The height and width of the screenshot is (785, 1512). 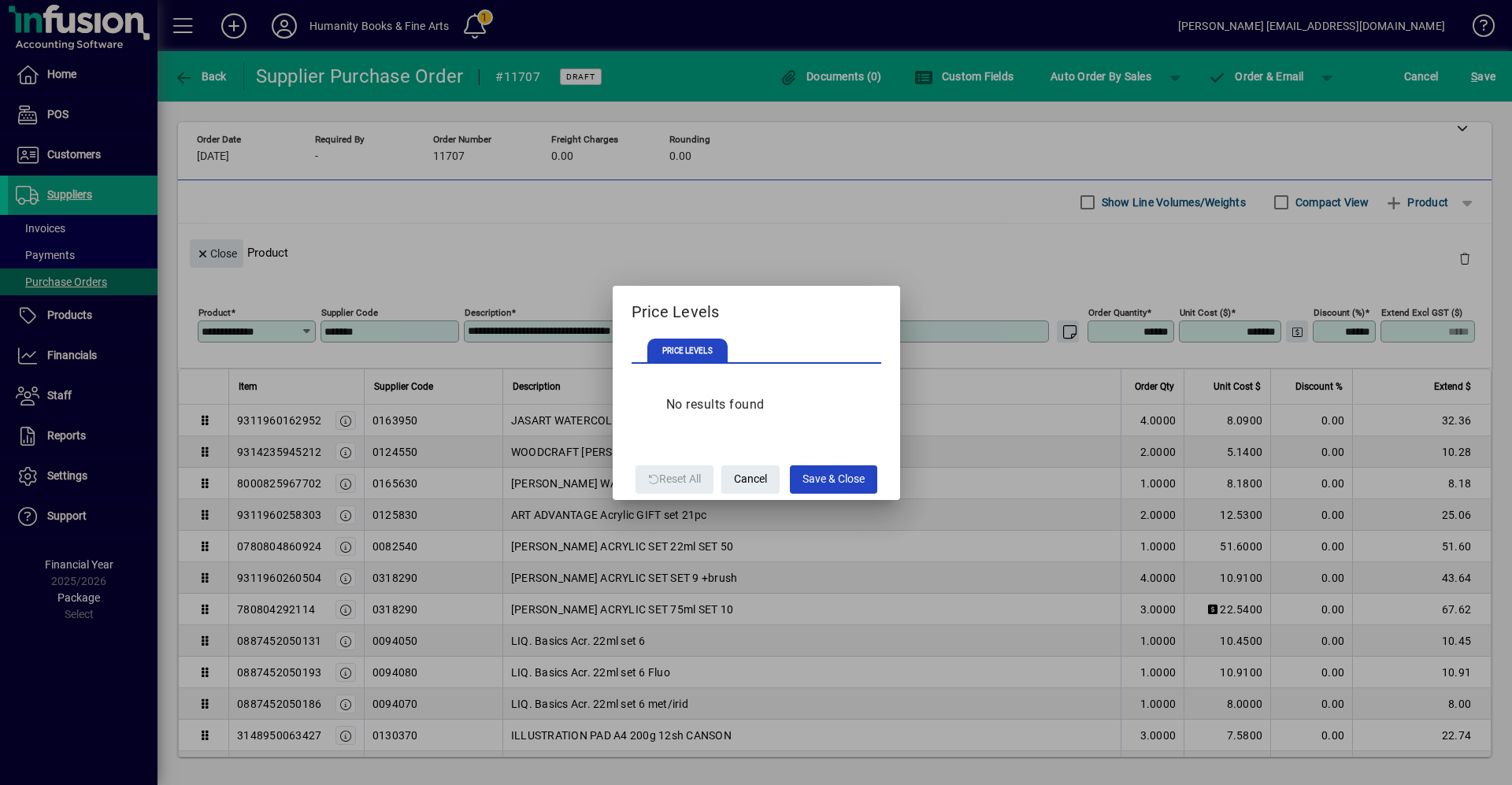 I want to click on button: Save & Close, so click(x=833, y=479).